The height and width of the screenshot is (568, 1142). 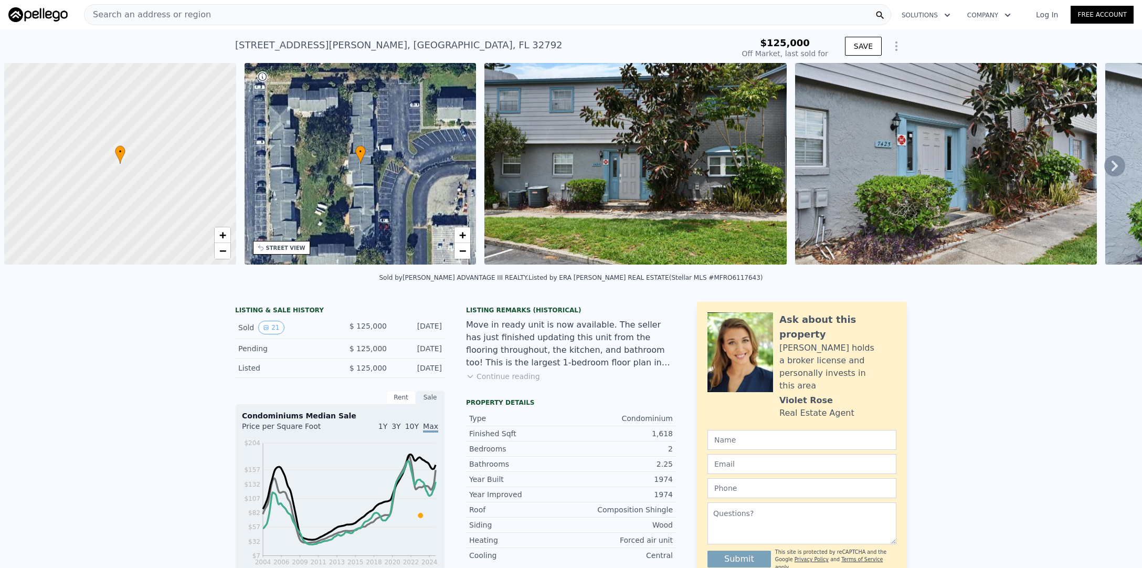 What do you see at coordinates (622, 464) in the screenshot?
I see `div: 2.25` at bounding box center [622, 464].